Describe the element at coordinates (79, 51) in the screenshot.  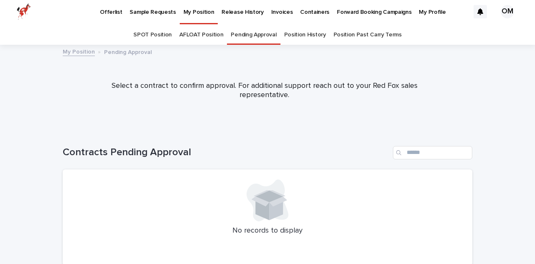
I see `a: My Position` at that location.